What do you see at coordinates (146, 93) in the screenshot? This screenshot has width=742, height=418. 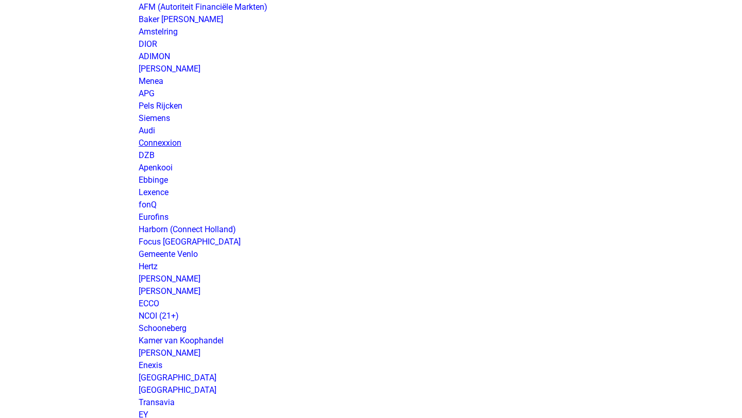 I see `a: APG` at bounding box center [146, 93].